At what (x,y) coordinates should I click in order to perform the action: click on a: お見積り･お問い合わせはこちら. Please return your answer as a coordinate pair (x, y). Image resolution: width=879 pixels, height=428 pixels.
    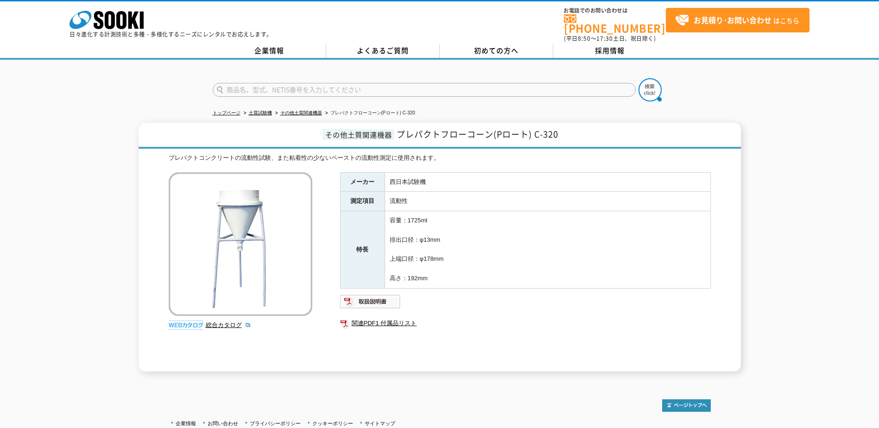
    Looking at the image, I should click on (738, 20).